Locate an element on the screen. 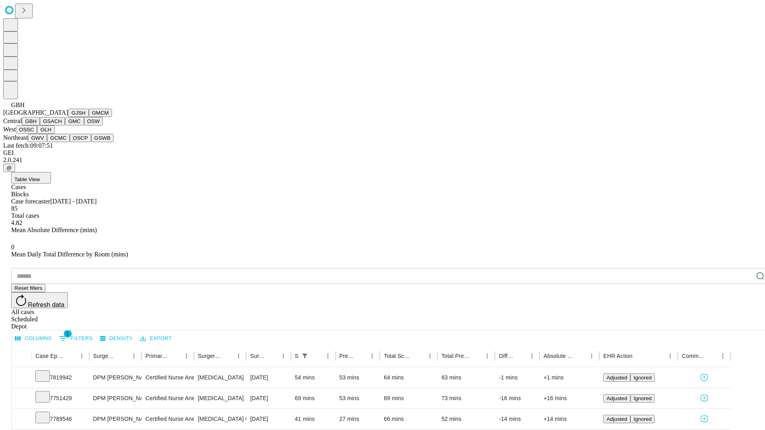 The image size is (765, 430). div: Total Predicted Duration is located at coordinates (456, 356).